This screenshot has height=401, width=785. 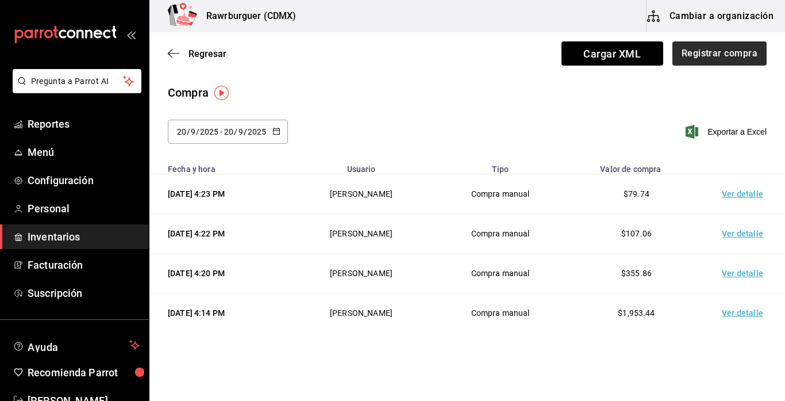 I want to click on th: Fecha y hora, so click(x=220, y=165).